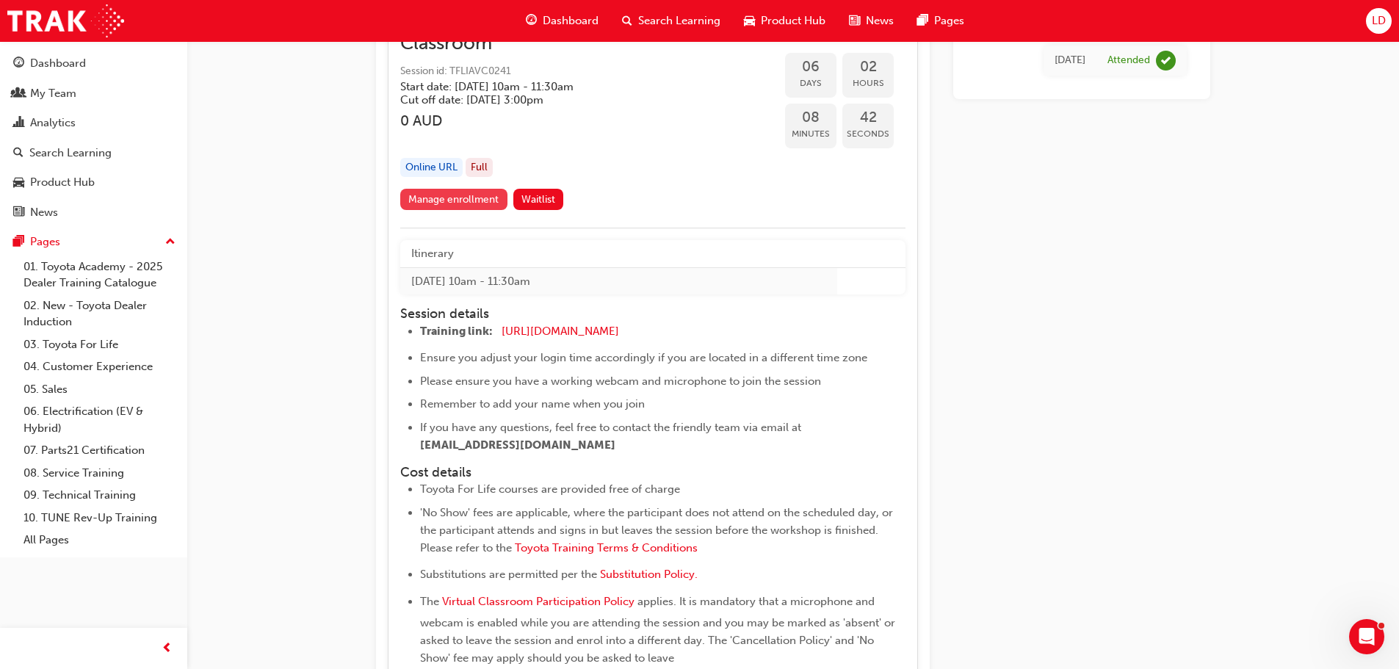 This screenshot has height=669, width=1399. I want to click on span: applies. It is mandatory that a microphone and webcam is enabled while you are attending the sess..., so click(659, 630).